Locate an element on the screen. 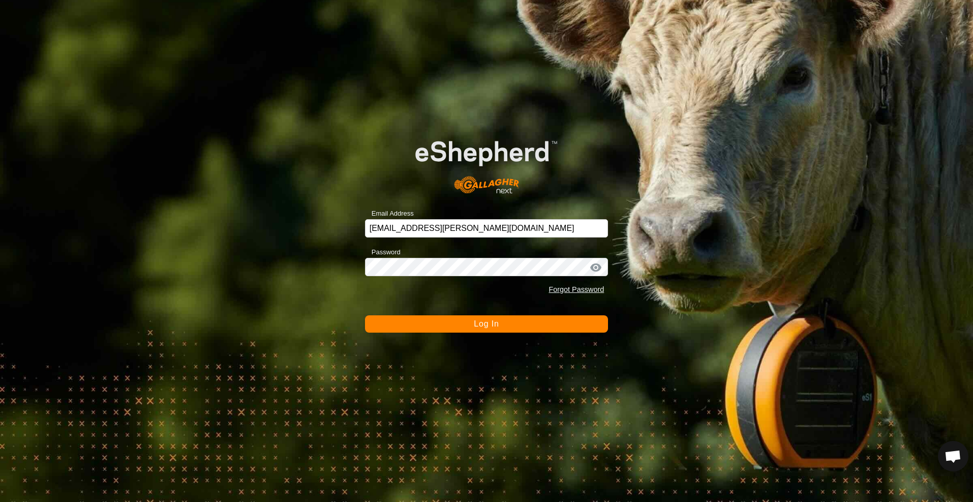 This screenshot has height=502, width=973. input: Email Address is located at coordinates (486, 228).